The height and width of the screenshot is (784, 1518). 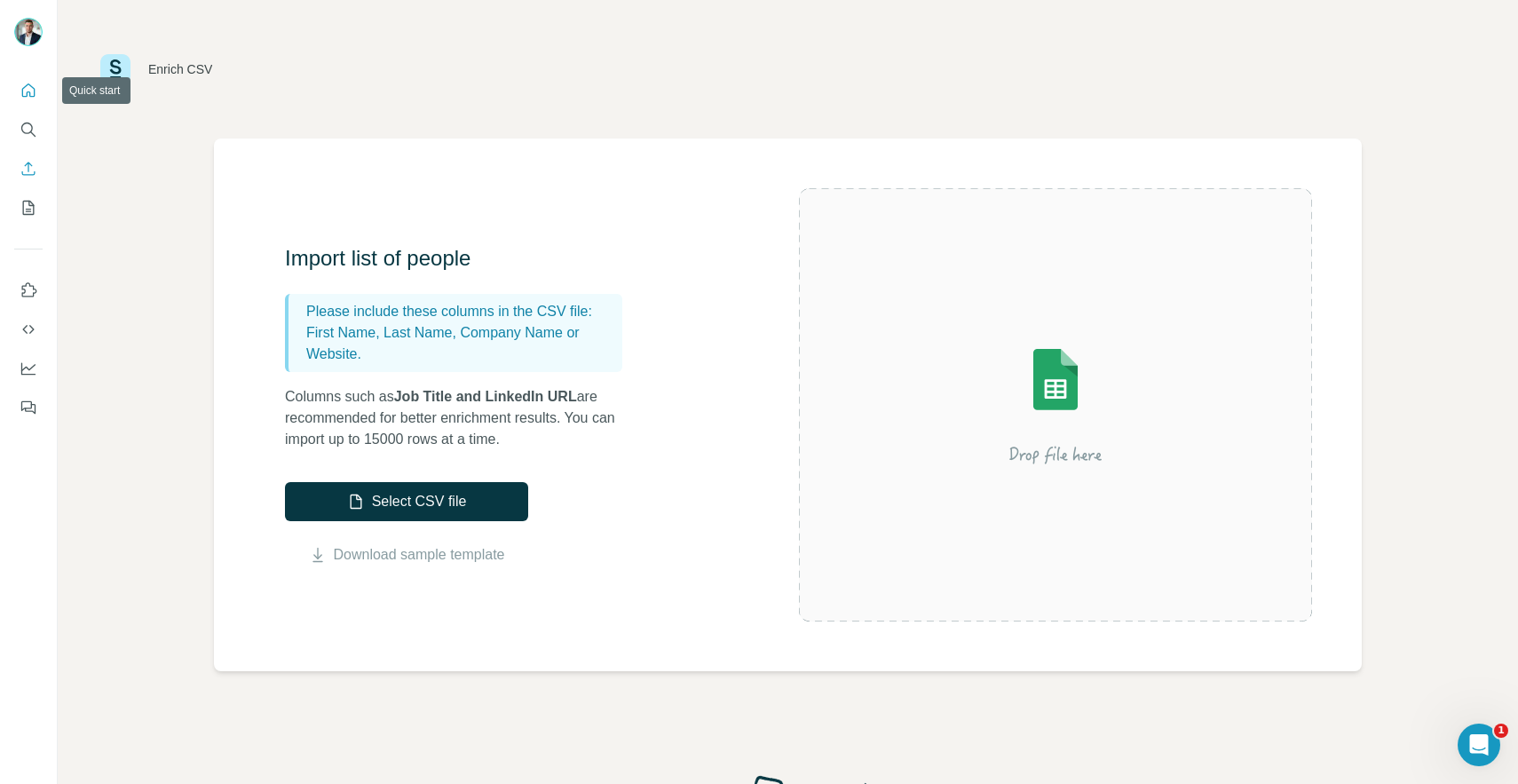 I want to click on h3: Import list of people, so click(x=463, y=258).